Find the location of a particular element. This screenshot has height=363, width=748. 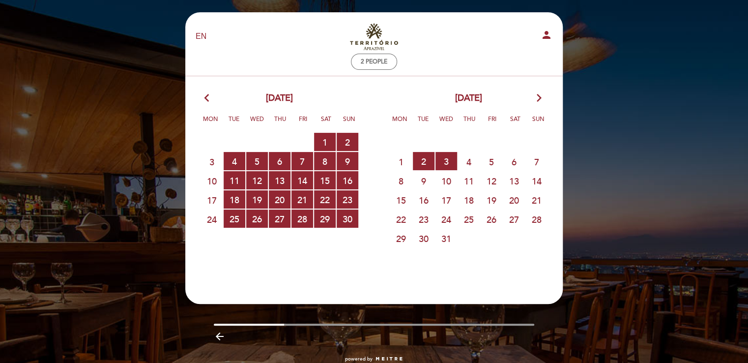

span: powered by is located at coordinates (359, 359).